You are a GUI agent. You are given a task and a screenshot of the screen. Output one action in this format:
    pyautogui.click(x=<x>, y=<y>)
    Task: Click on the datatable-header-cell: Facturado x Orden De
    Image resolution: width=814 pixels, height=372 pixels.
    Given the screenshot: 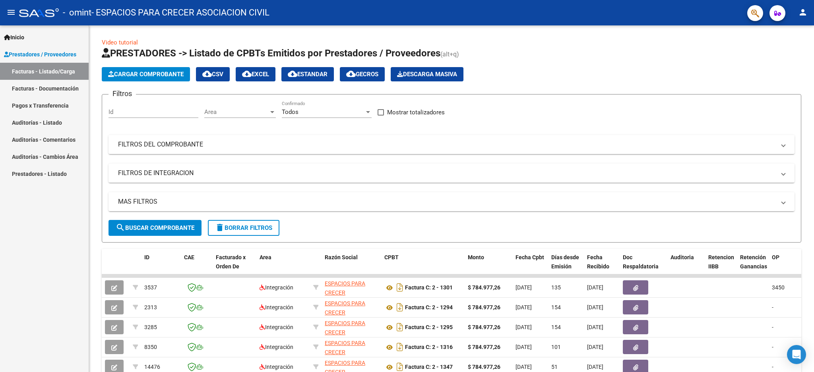 What is the action you would take?
    pyautogui.click(x=235, y=267)
    